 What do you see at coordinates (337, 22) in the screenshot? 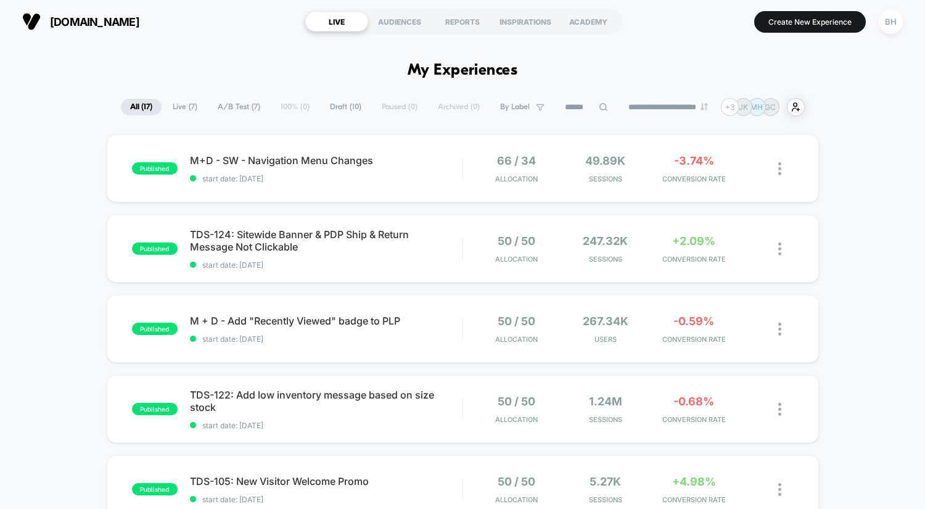
I see `div: LIVE` at bounding box center [337, 22].